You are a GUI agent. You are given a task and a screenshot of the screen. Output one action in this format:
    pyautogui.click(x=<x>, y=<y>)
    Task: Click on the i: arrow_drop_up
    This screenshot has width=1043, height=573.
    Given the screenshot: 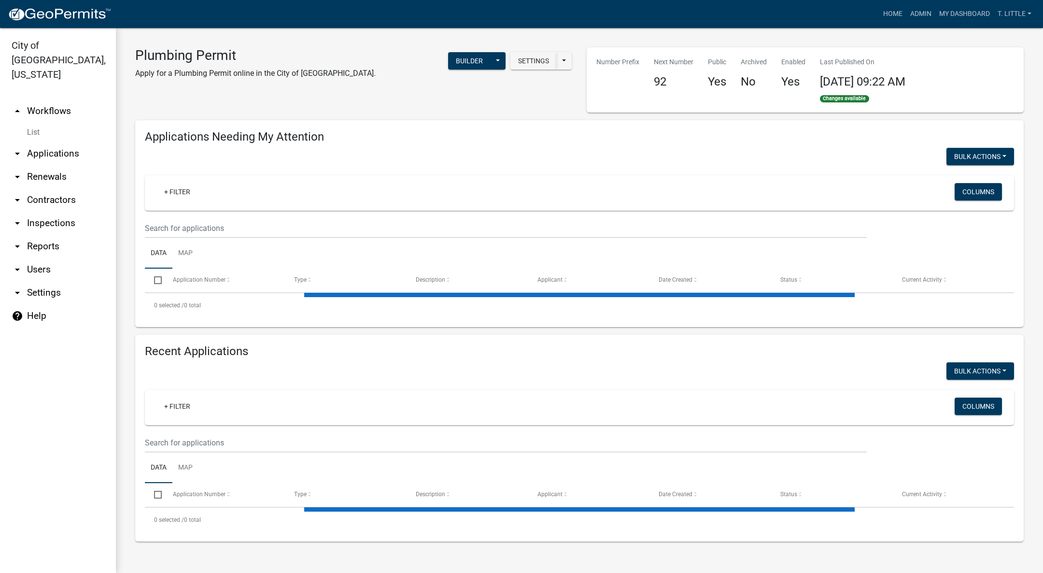 What is the action you would take?
    pyautogui.click(x=17, y=111)
    